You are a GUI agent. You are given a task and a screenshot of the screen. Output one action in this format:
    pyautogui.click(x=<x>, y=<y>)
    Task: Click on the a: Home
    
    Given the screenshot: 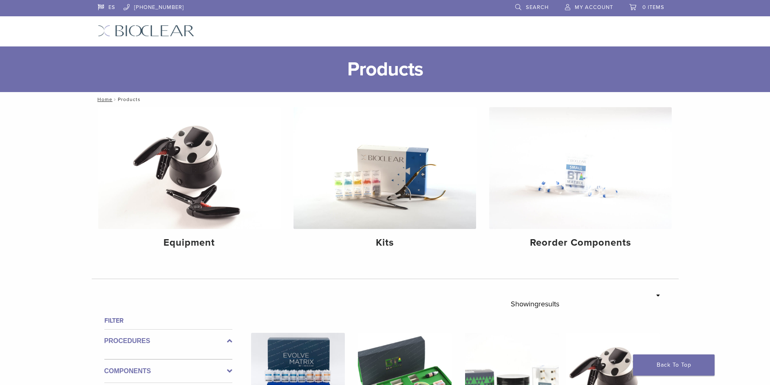 What is the action you would take?
    pyautogui.click(x=104, y=99)
    